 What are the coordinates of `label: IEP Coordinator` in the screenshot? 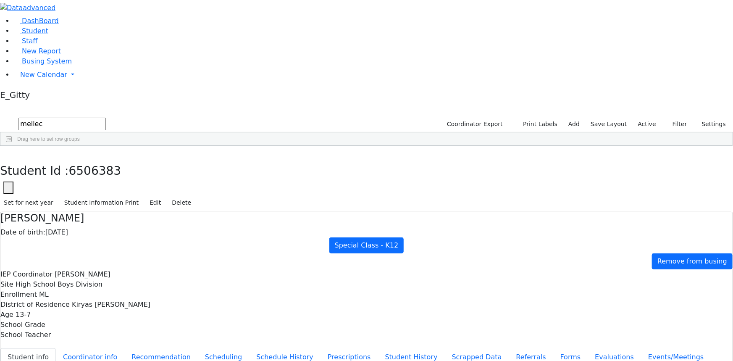 It's located at (26, 274).